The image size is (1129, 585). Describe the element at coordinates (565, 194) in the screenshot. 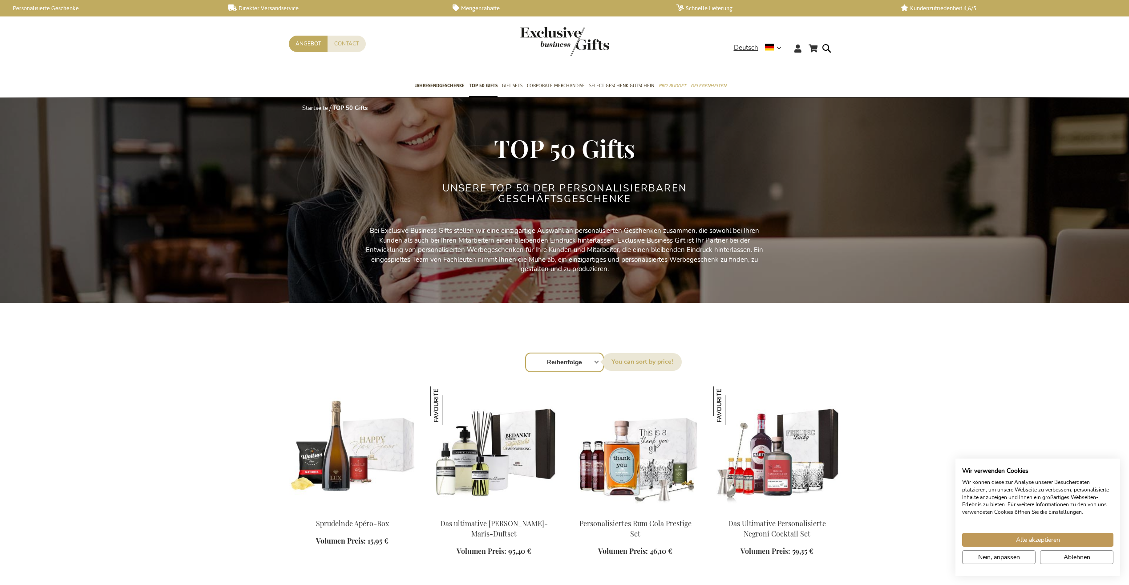

I see `h2: Unsere TOP 50 der personalisierbaren Geschäftsgeschenke` at that location.